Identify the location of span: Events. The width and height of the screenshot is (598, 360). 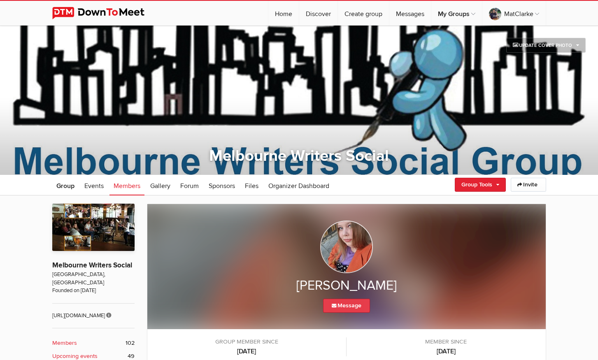
(94, 186).